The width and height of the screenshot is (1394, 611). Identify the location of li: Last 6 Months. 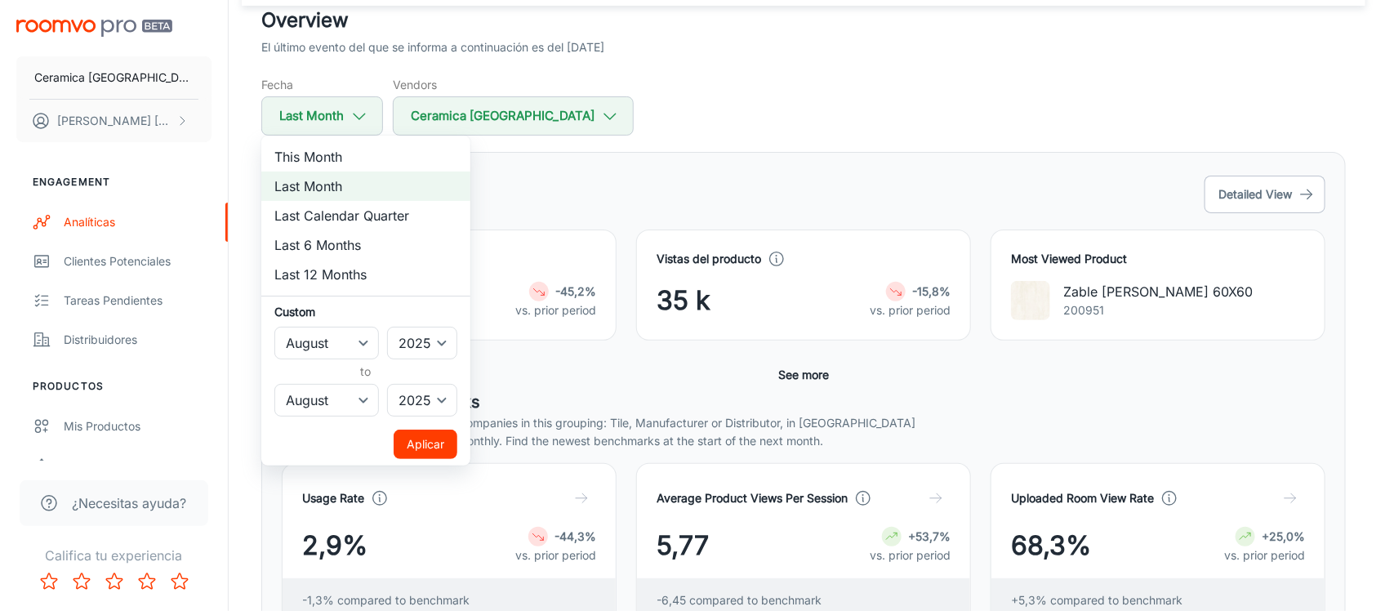
(366, 245).